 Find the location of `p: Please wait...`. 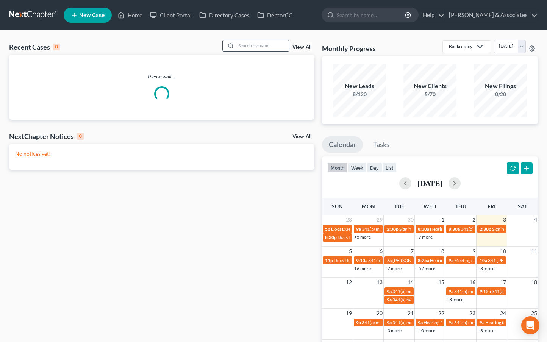

p: Please wait... is located at coordinates (162, 77).